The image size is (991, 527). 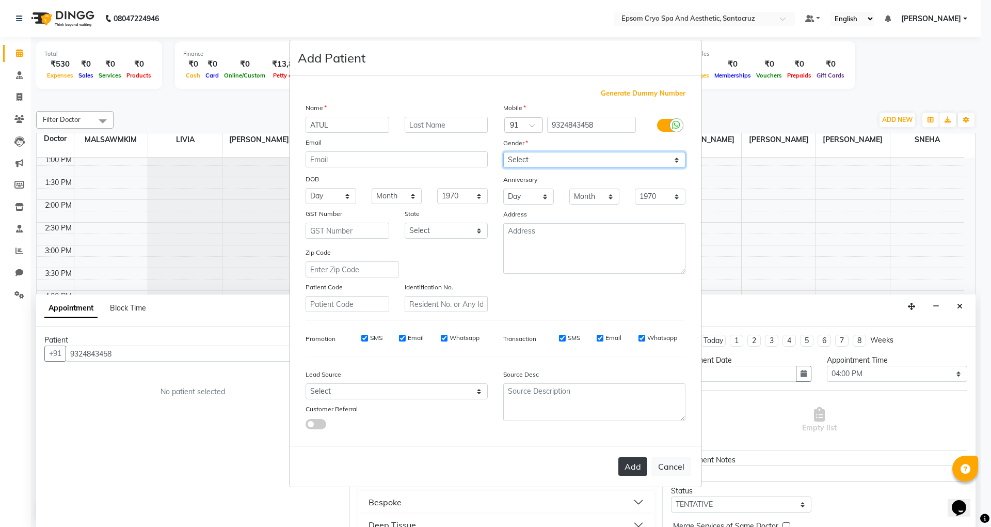 I want to click on input: Enter Zip Code, so click(x=352, y=269).